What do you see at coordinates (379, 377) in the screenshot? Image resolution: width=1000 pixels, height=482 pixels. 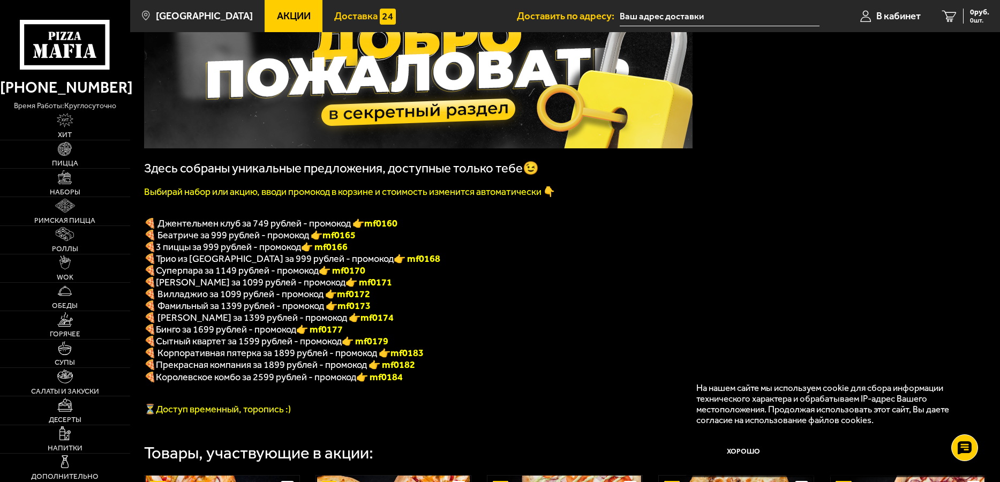 I see `font: 👉 mf0184` at bounding box center [379, 377].